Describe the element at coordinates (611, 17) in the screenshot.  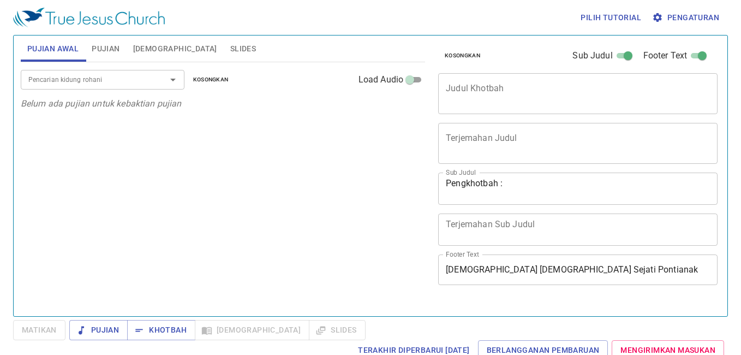
I see `span: Pilih tutorial` at that location.